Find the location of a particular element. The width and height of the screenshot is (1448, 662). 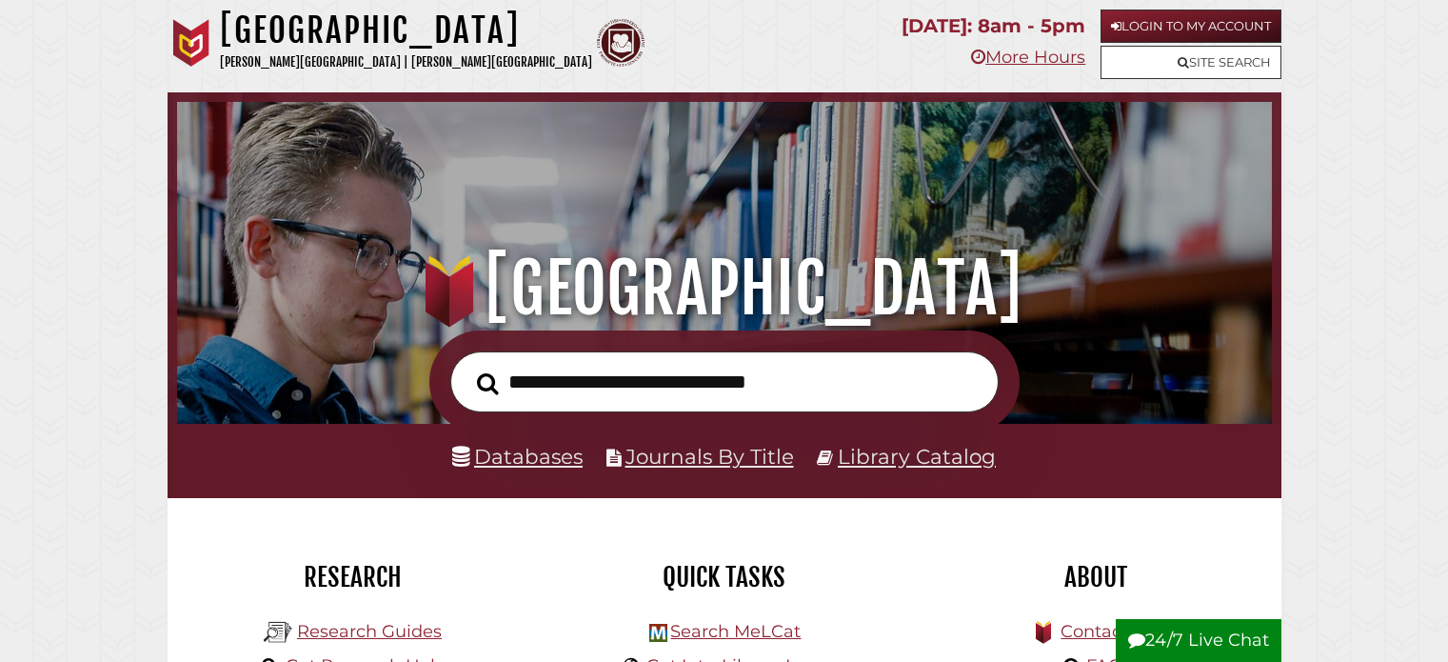

a: Research Guides is located at coordinates (369, 631).